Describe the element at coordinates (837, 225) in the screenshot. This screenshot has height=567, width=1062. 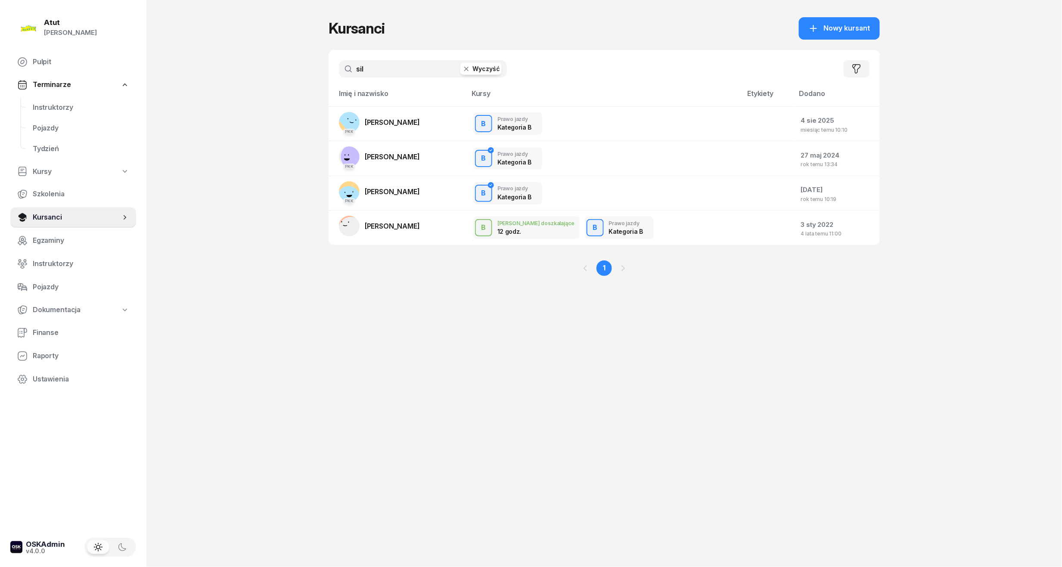
I see `div: 3 sty 2022` at that location.